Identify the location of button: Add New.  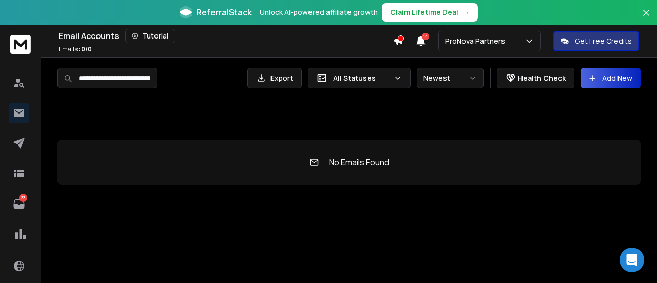
(610, 78).